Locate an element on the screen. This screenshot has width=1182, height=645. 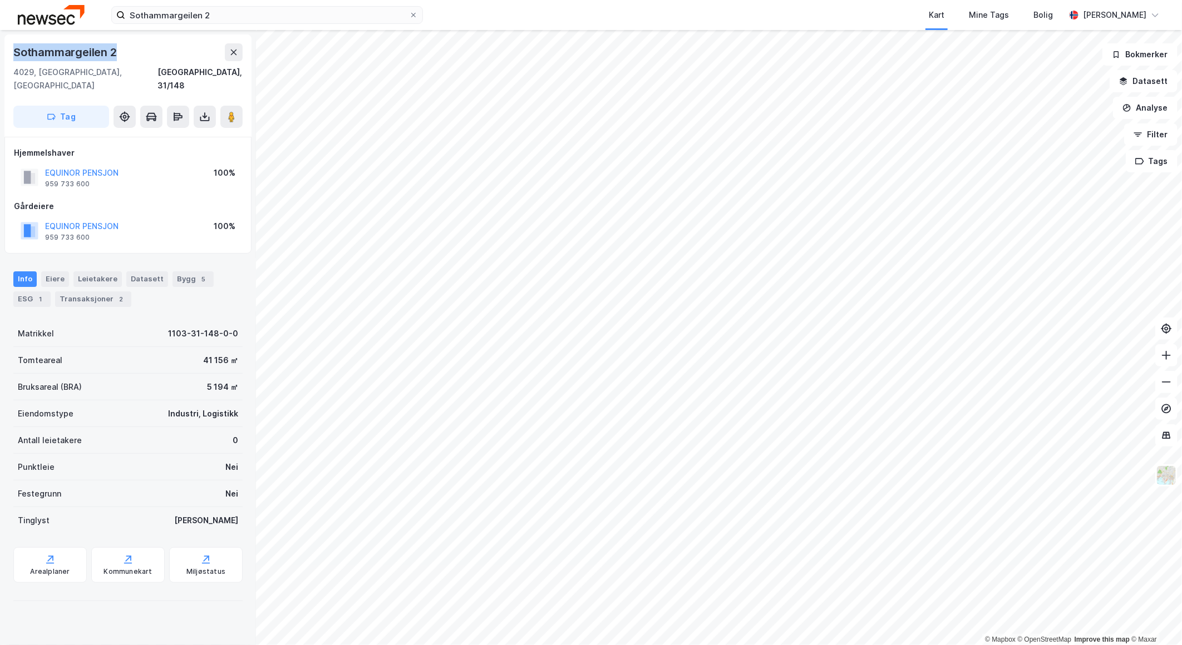
div: Kontrollprogram for chat is located at coordinates (1154, 619).